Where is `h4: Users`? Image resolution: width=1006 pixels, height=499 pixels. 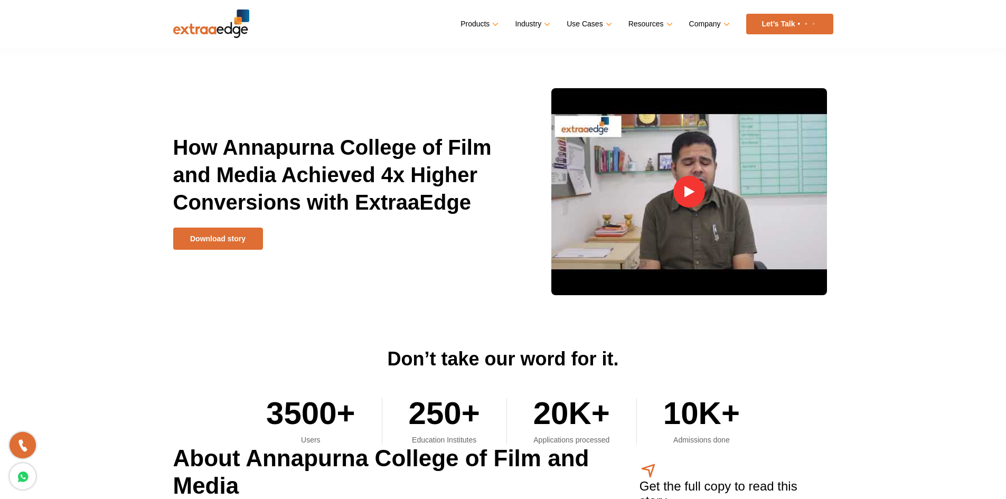
h4: Users is located at coordinates (310, 440).